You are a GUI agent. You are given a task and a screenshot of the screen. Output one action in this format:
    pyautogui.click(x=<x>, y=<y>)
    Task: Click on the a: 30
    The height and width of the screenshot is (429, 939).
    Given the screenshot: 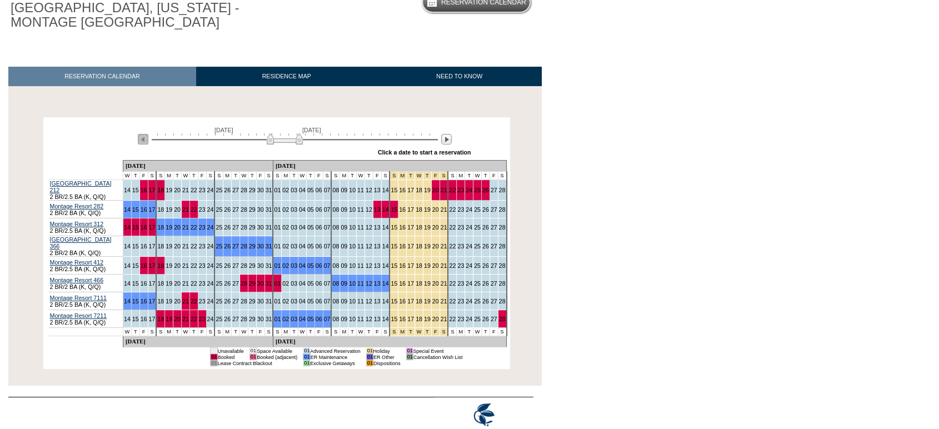 What is the action you would take?
    pyautogui.click(x=261, y=209)
    